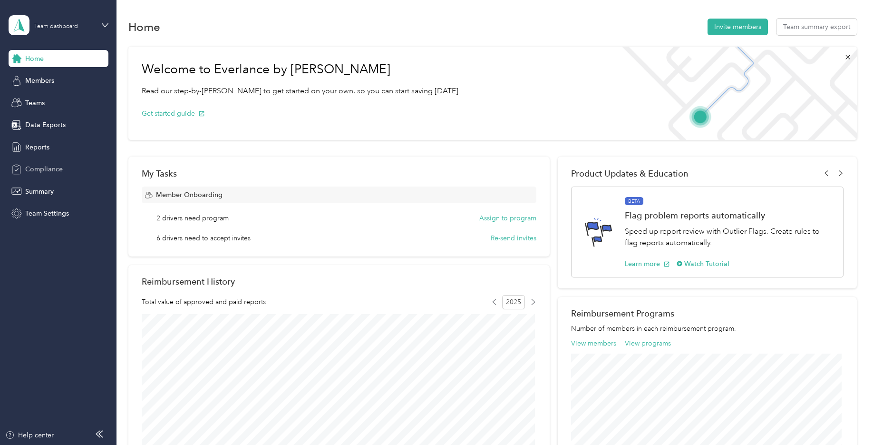 This screenshot has height=445, width=873. Describe the element at coordinates (817, 27) in the screenshot. I see `button: Team summary export` at that location.